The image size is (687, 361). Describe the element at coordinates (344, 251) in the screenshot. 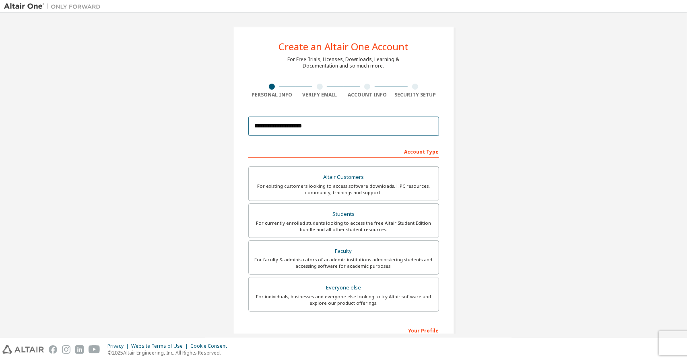

I see `div: Faculty` at that location.